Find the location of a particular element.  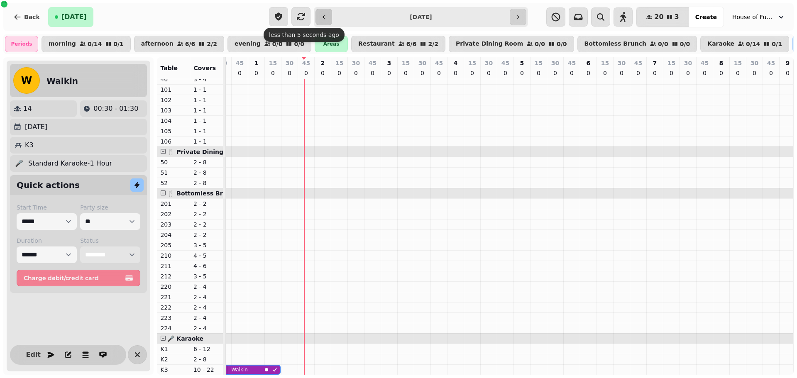

span: 🍴 Private Dining Room is located at coordinates (205, 152).